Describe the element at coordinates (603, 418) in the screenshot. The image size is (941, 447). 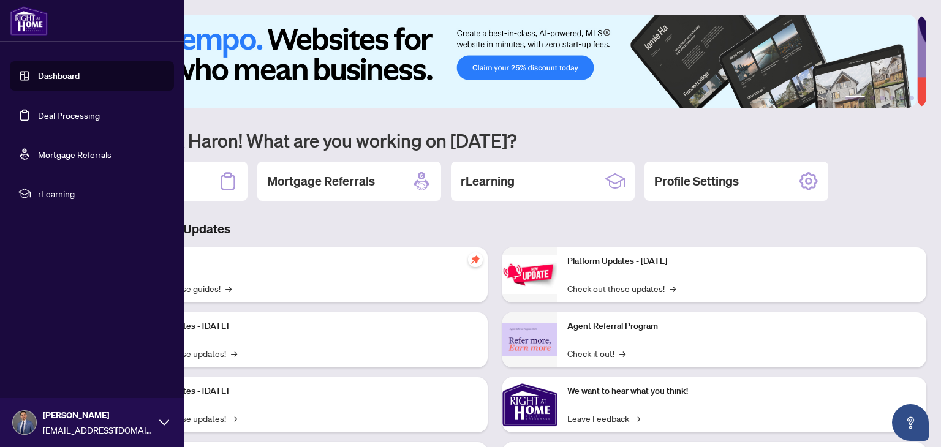
I see `a: Leave Feedback→` at that location.